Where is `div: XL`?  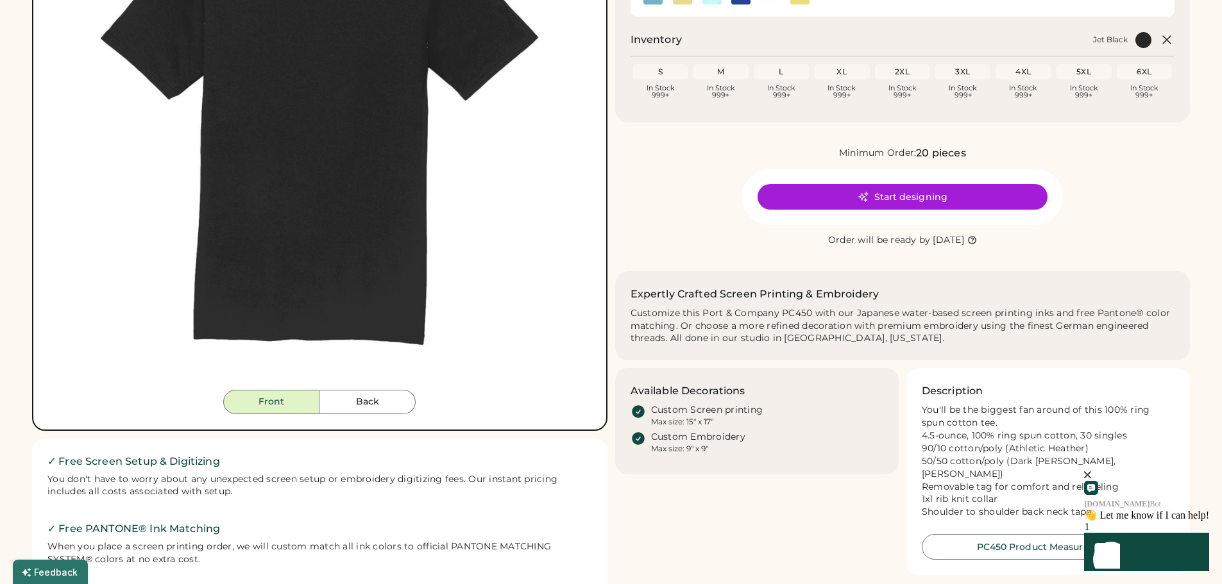
div: XL is located at coordinates (841, 72).